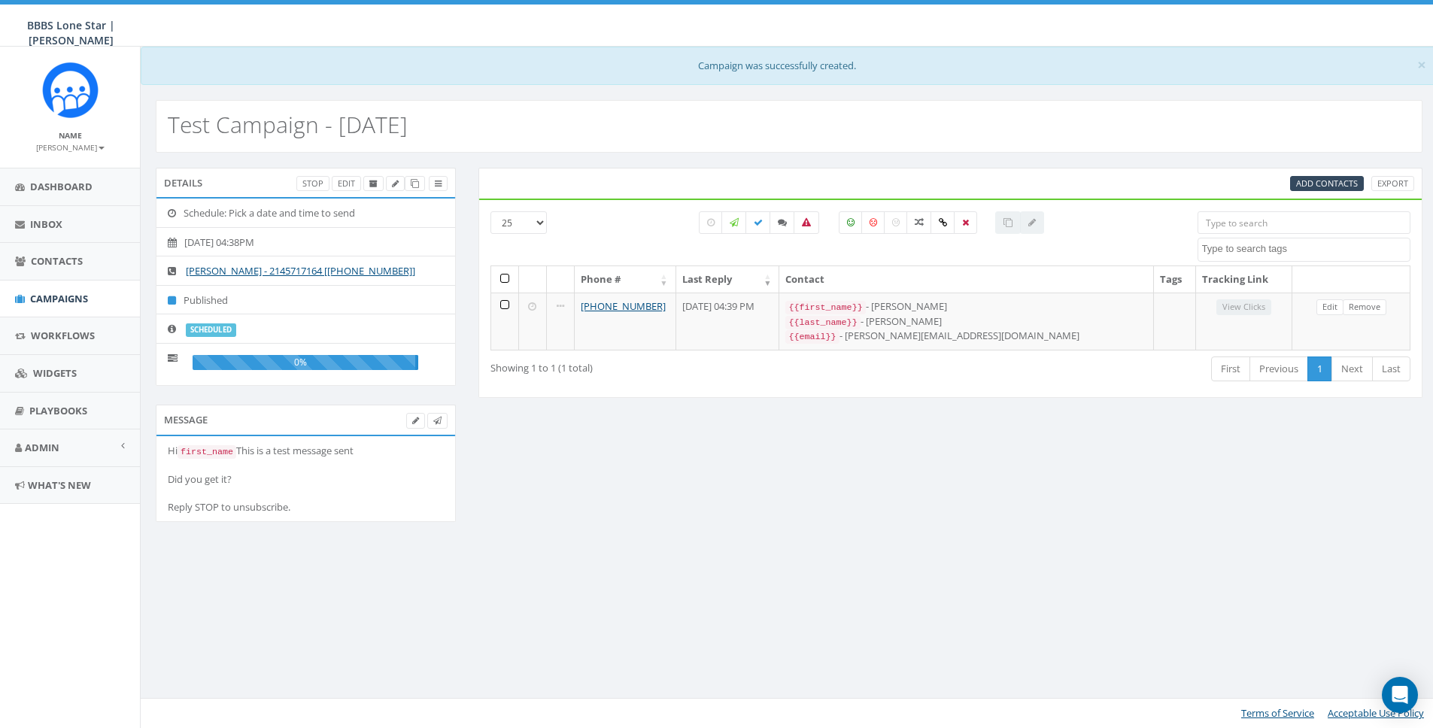 The width and height of the screenshot is (1433, 728). Describe the element at coordinates (728, 279) in the screenshot. I see `th: Last Reply: activate to sort column ascending` at that location.